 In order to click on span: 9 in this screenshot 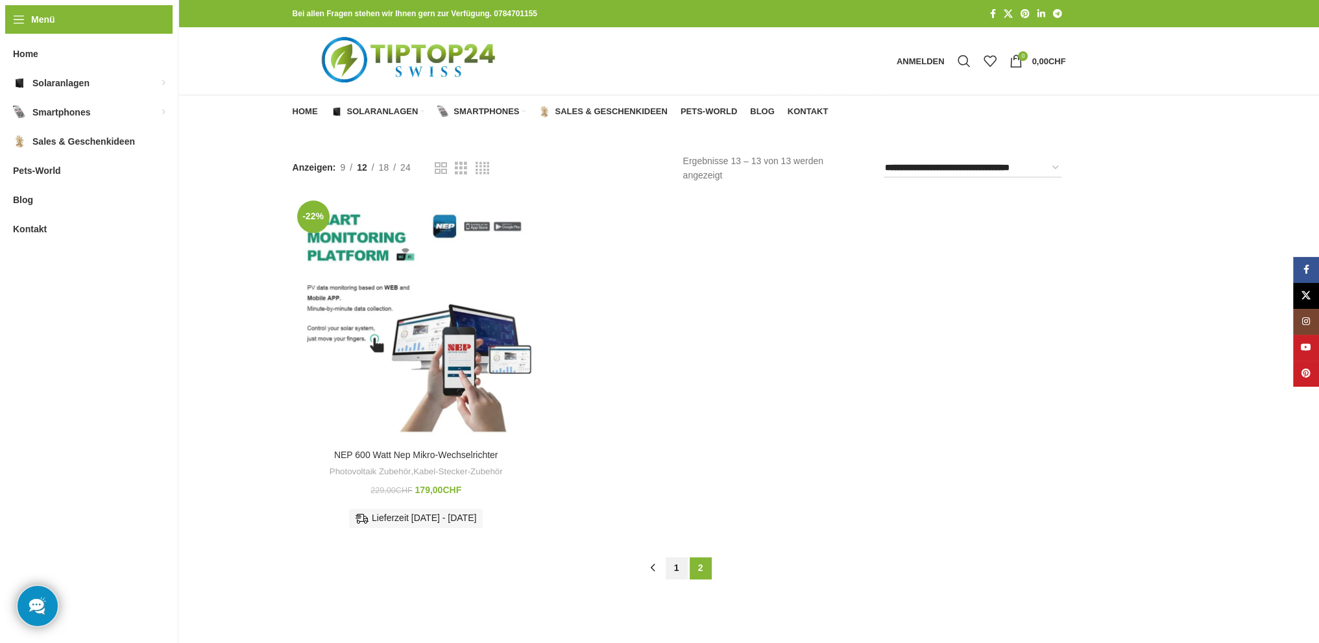, I will do `click(343, 167)`.